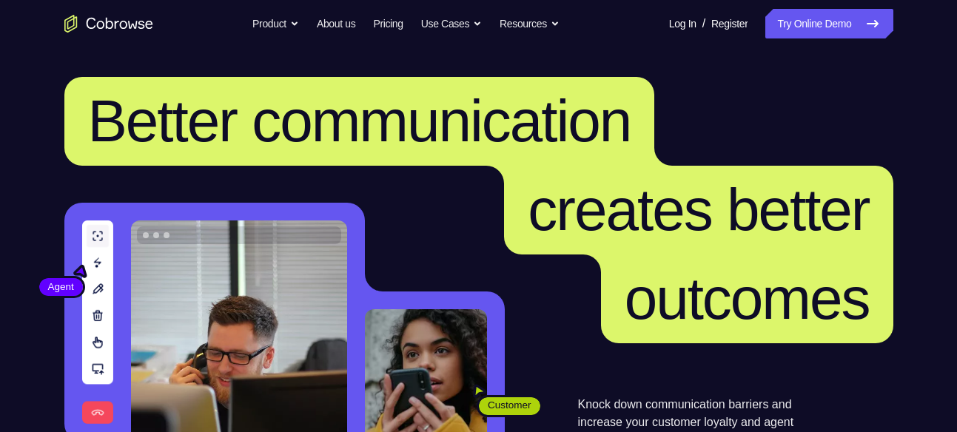 Image resolution: width=957 pixels, height=432 pixels. I want to click on button: Resources, so click(529, 24).